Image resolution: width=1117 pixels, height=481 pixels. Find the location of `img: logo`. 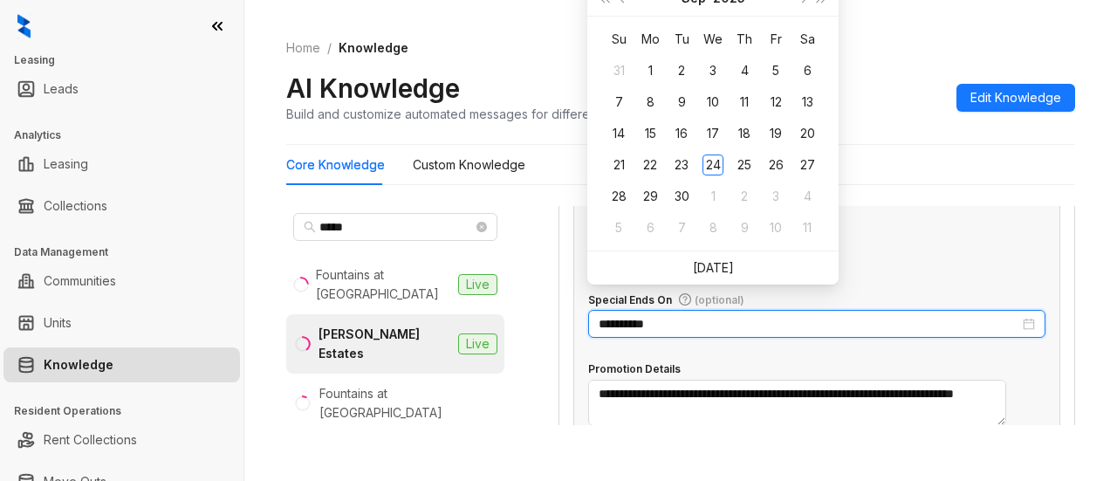

img: logo is located at coordinates (24, 26).